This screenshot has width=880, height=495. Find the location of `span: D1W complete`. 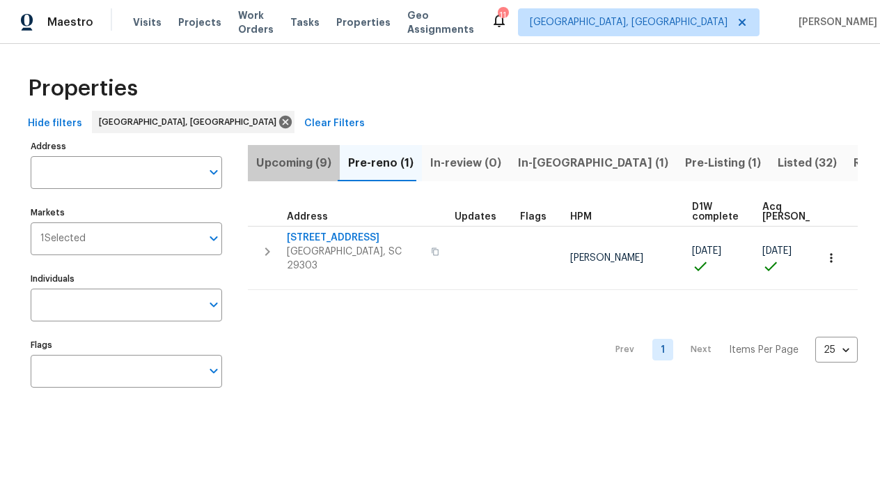

span: D1W complete is located at coordinates (715, 212).